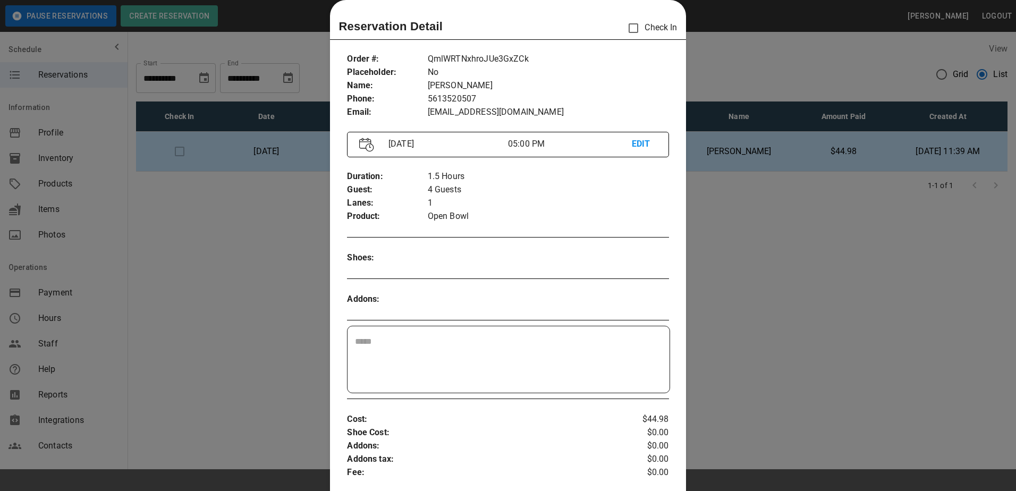 The width and height of the screenshot is (1016, 491). What do you see at coordinates (387, 99) in the screenshot?
I see `p: Phone :` at bounding box center [387, 99].